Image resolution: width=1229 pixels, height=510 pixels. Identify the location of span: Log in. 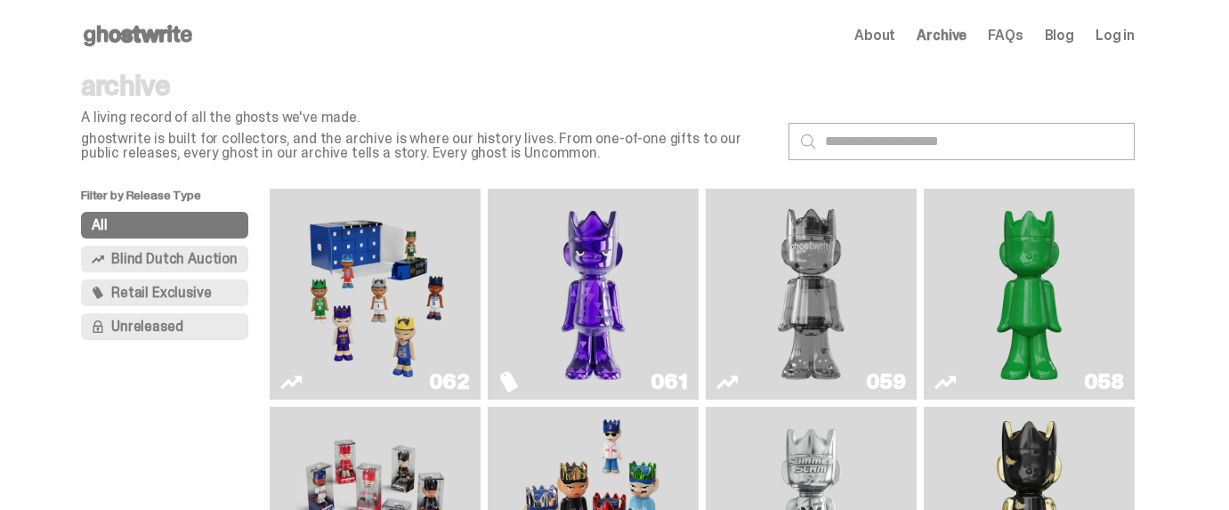
(1115, 36).